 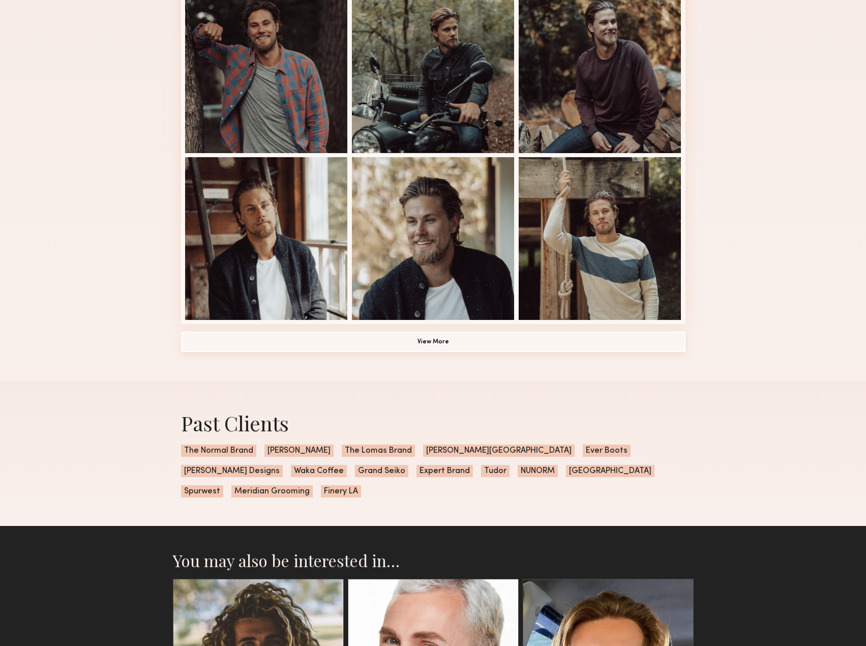 I want to click on span: NUNORM, so click(x=538, y=471).